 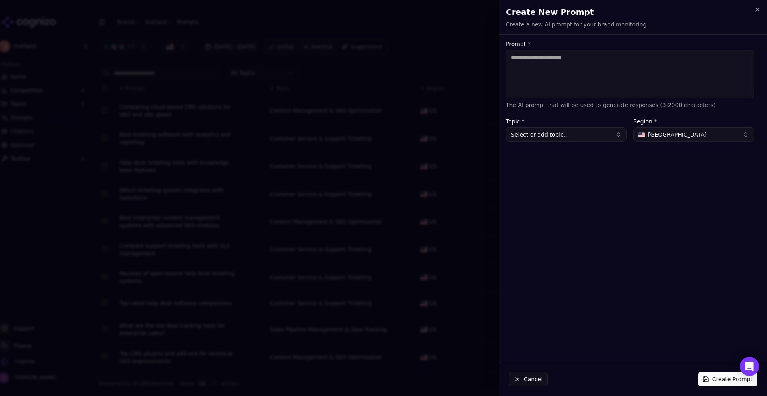 I want to click on button: Select or add topic..., so click(x=566, y=135).